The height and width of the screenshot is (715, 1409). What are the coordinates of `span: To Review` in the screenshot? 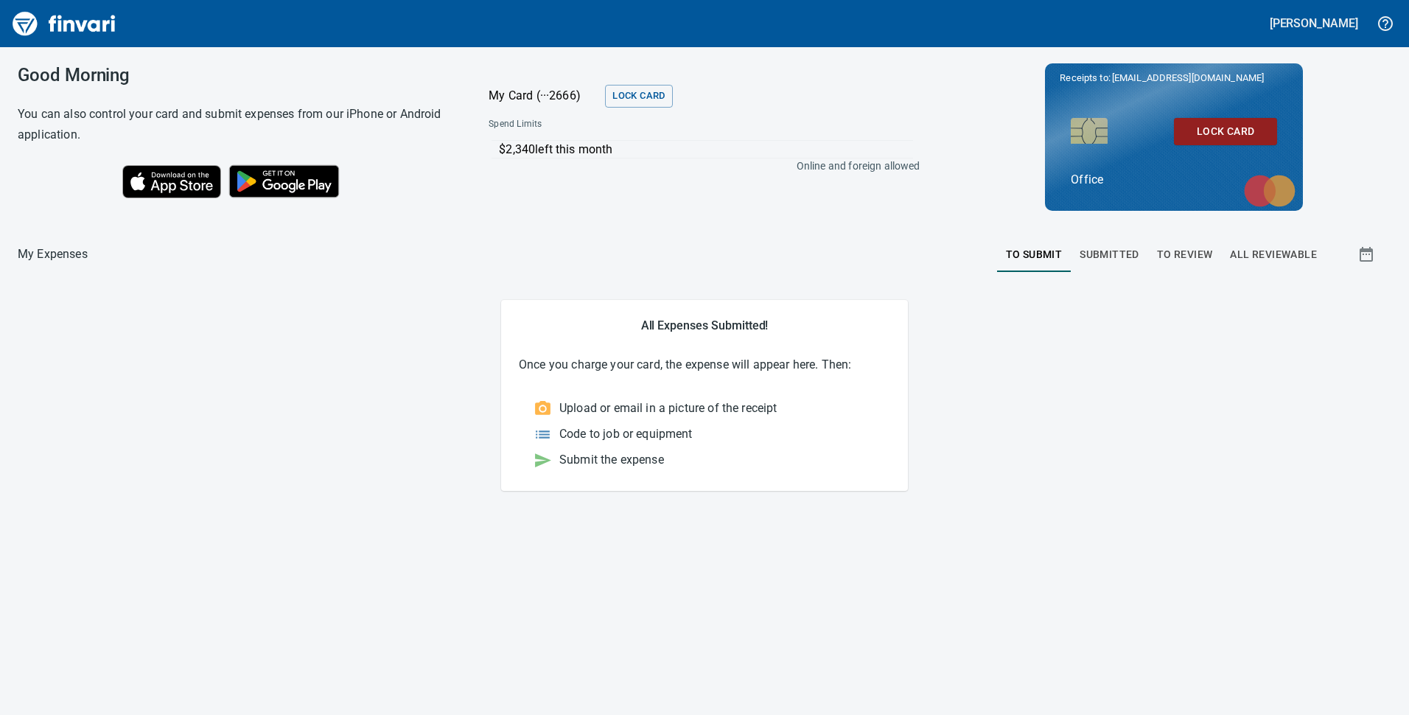 It's located at (1185, 254).